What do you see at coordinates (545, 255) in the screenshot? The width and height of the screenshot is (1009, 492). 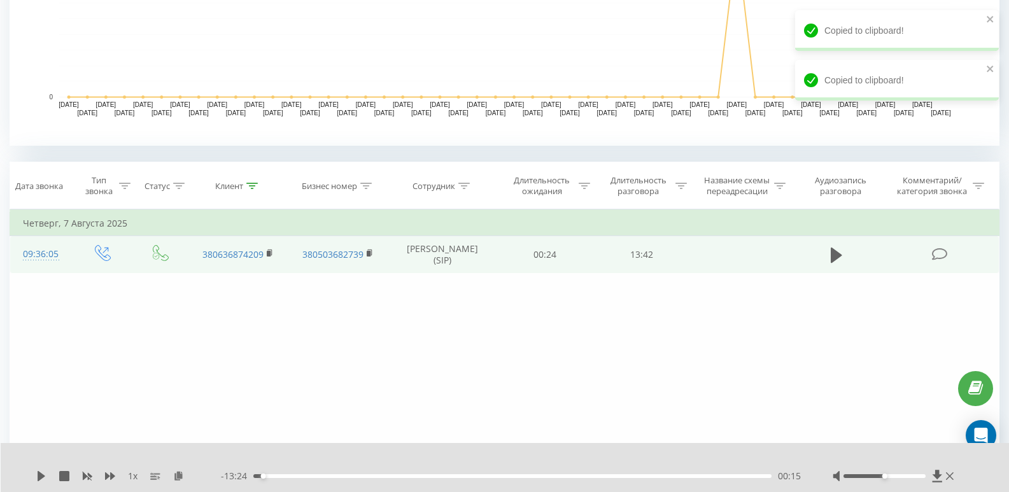 I see `td: 00:24` at bounding box center [545, 255].